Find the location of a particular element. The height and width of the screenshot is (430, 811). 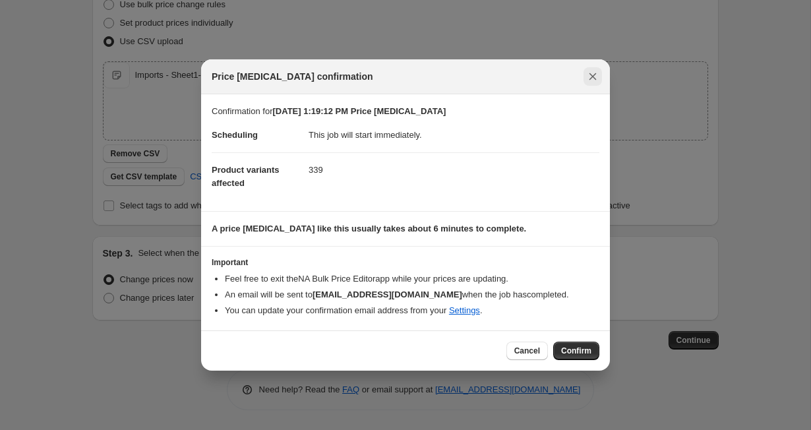

button: Close is located at coordinates (593, 77).